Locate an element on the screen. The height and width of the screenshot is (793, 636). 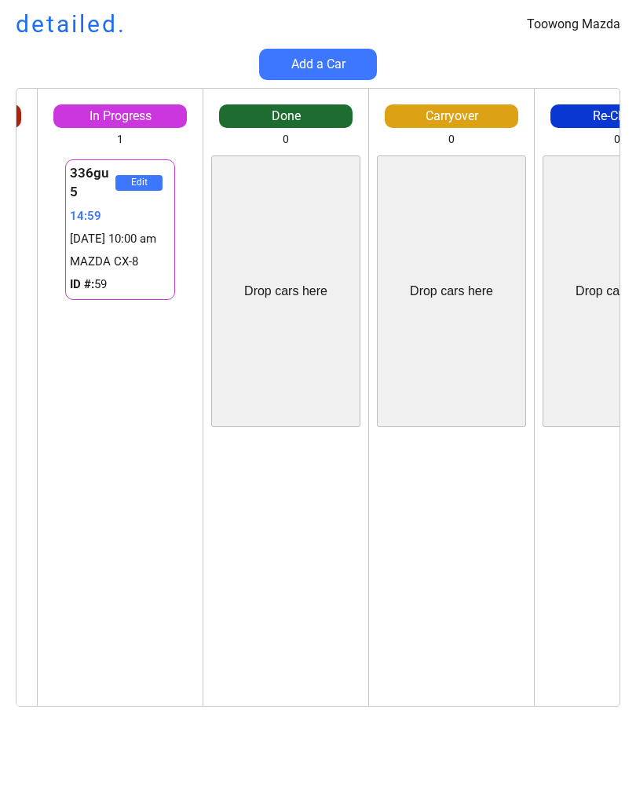
div: MAZDA CX-8 is located at coordinates (120, 262).